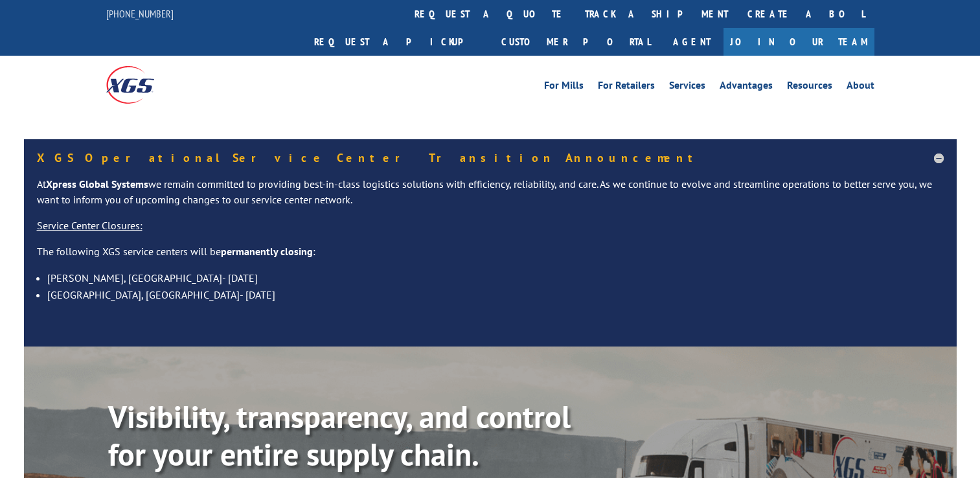 This screenshot has width=980, height=478. What do you see at coordinates (860, 87) in the screenshot?
I see `a: About` at bounding box center [860, 87].